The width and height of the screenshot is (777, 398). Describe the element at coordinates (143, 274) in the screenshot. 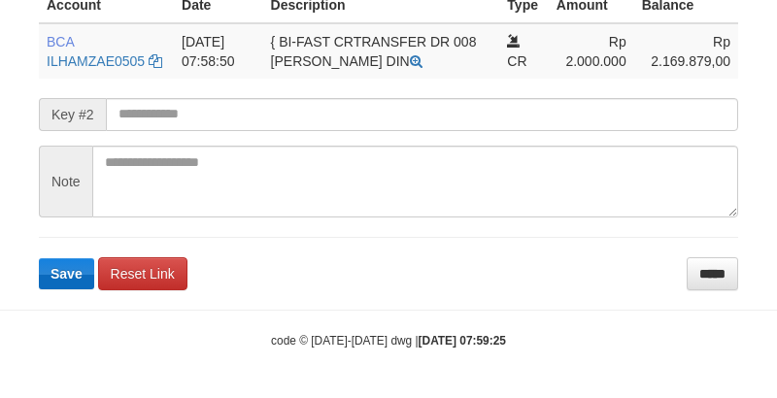

I see `span: Reset Link` at that location.